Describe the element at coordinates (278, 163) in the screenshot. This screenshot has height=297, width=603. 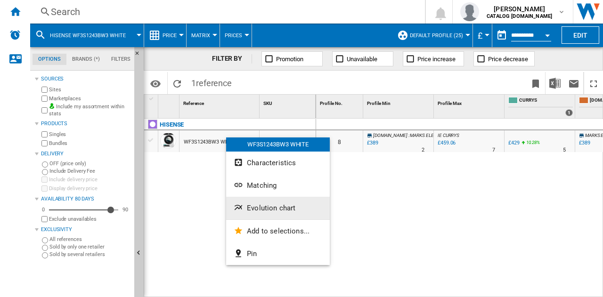
I see `button: Characteristics` at that location.